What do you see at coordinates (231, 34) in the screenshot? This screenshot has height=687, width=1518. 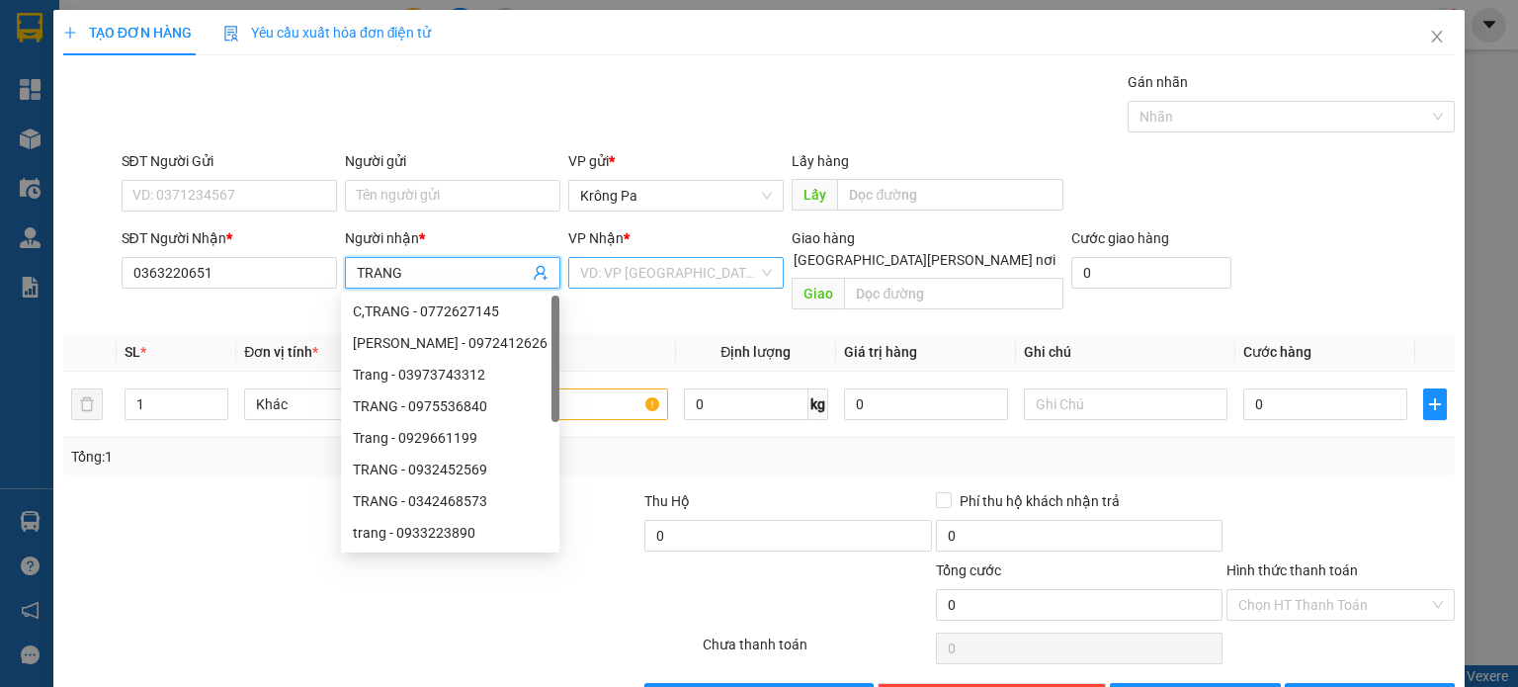 I see `img: icon` at bounding box center [231, 34].